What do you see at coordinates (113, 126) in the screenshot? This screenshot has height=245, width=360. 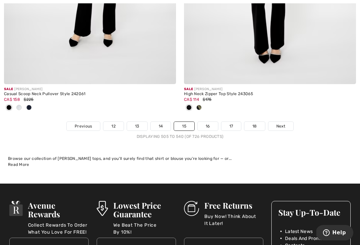 I see `a: 12` at bounding box center [113, 126].